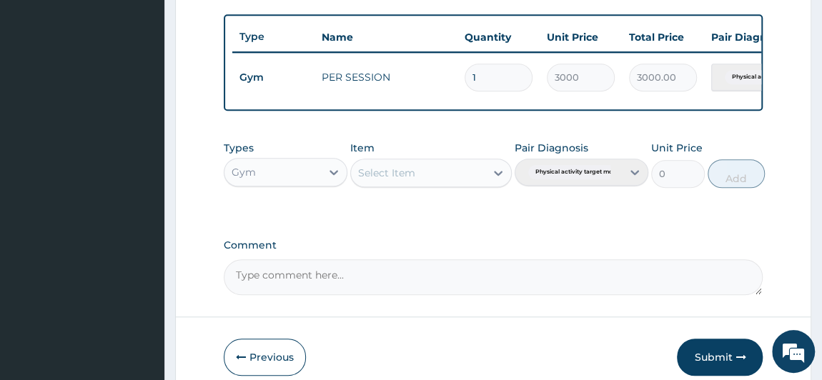 The image size is (822, 380). What do you see at coordinates (663, 37) in the screenshot?
I see `th: Total Price` at bounding box center [663, 37].